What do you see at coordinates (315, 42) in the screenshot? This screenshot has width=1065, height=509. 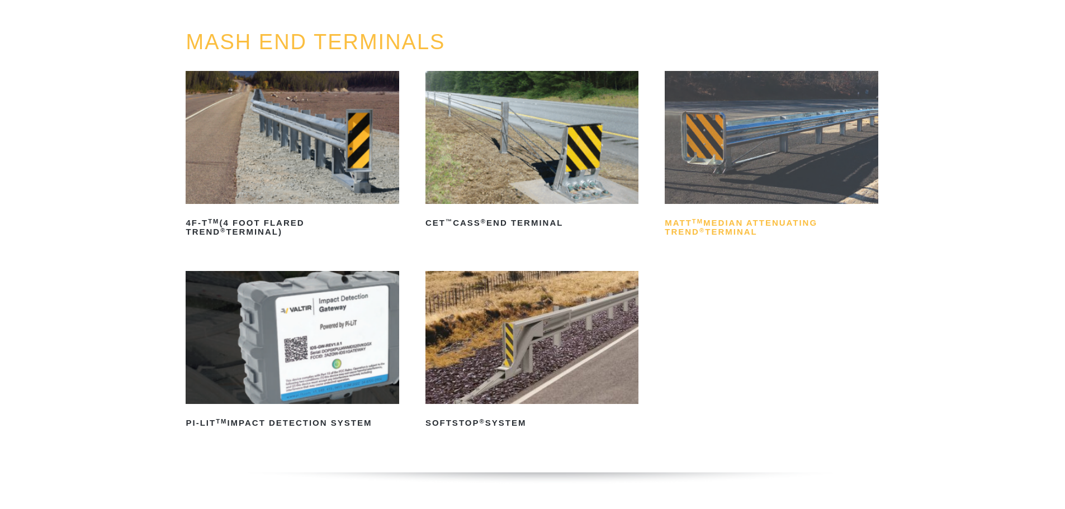 I see `a: MASH END TERMINALS` at bounding box center [315, 42].